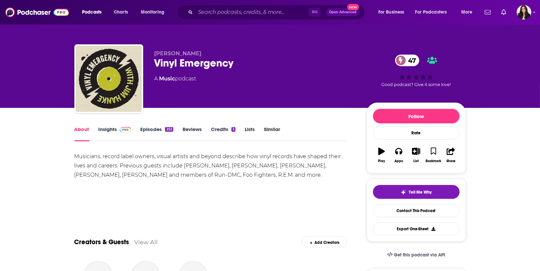  What do you see at coordinates (434, 155) in the screenshot?
I see `button: Bookmark` at bounding box center [434, 155].